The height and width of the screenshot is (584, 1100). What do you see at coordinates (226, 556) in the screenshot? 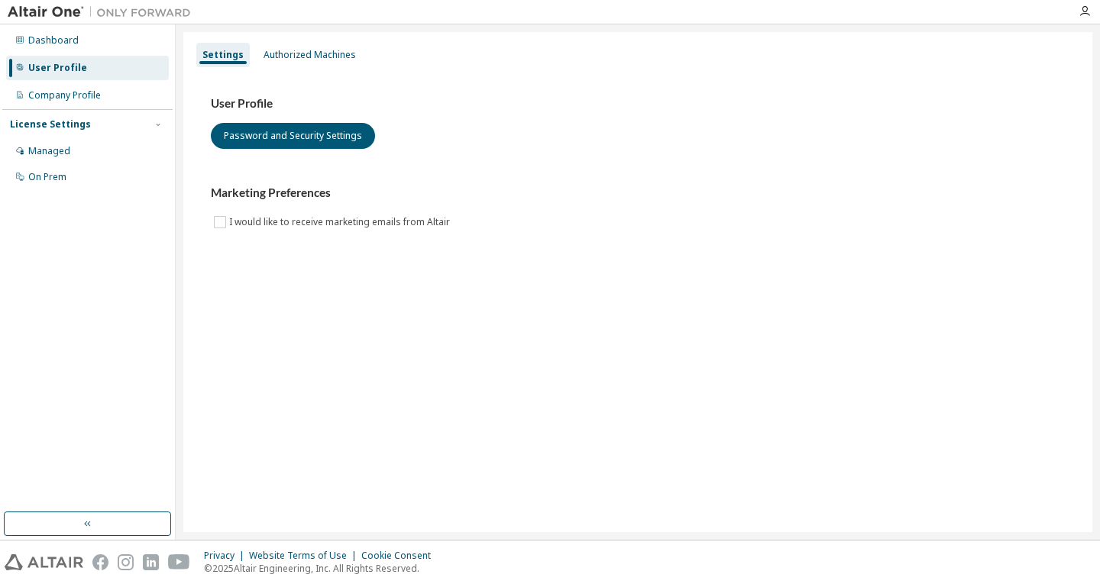
I see `div: Privacy` at bounding box center [226, 556].